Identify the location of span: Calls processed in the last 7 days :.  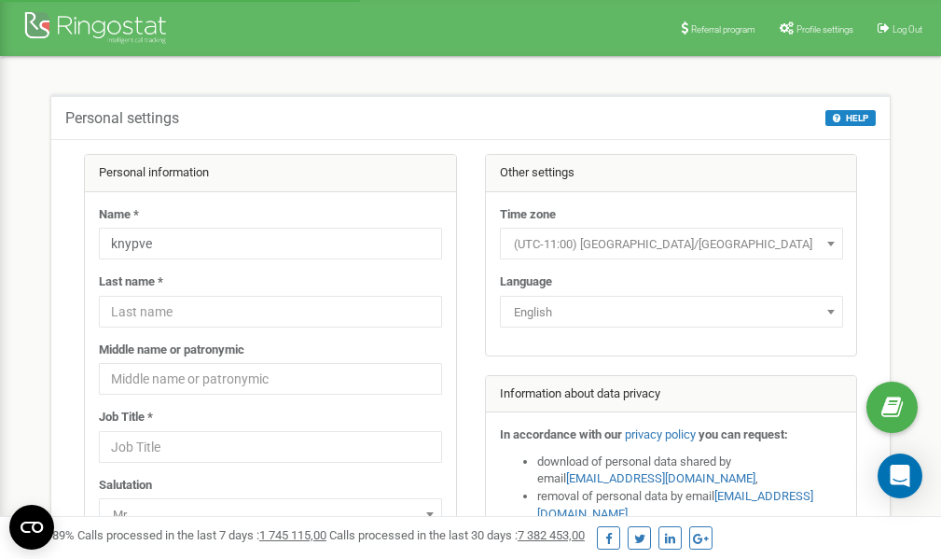
(201, 534).